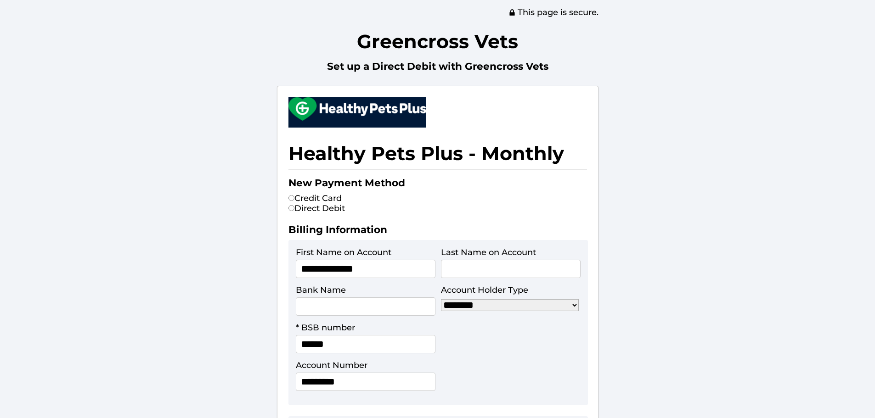 This screenshot has width=875, height=418. I want to click on label: Direct Debit, so click(316, 208).